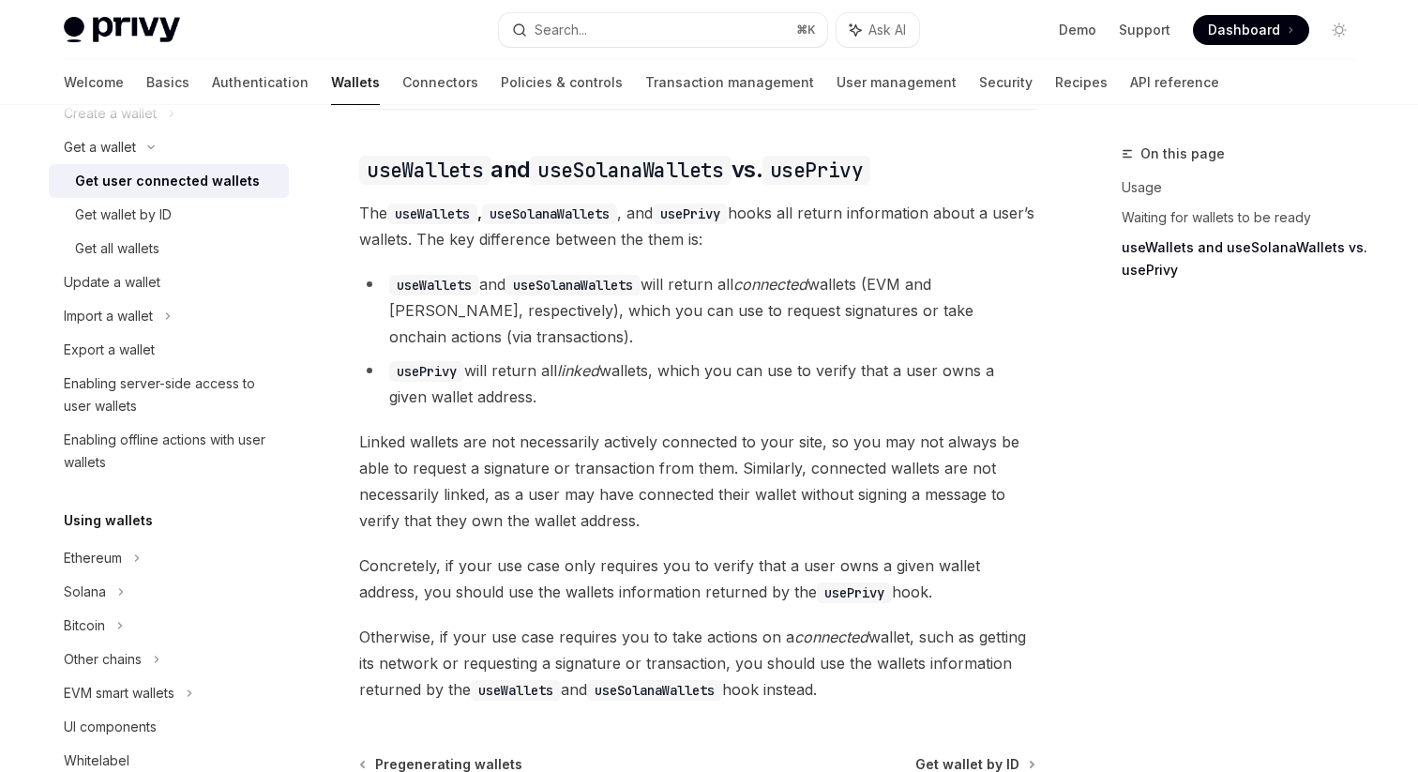  I want to click on span: Otherwise, if your use case requires you to take actions on a wallet, such as getting its network..., so click(697, 663).